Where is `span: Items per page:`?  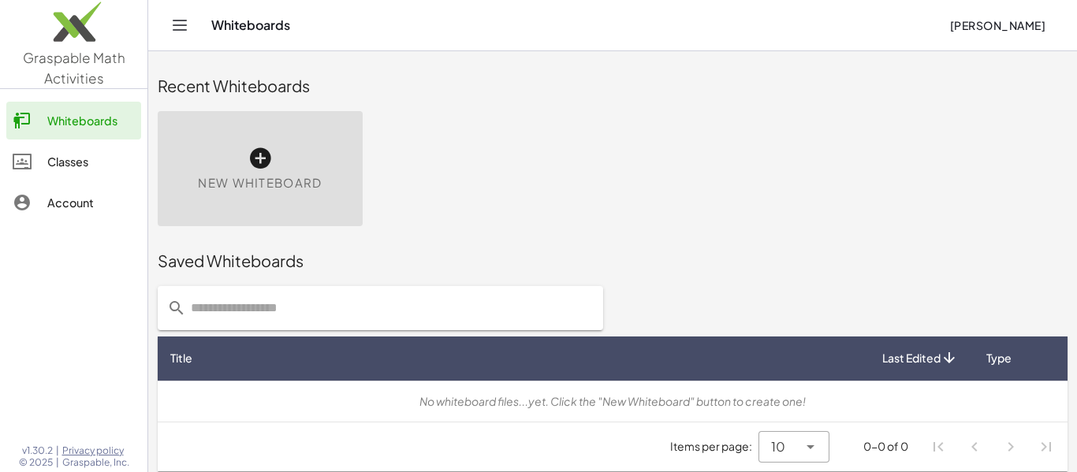
span: Items per page: is located at coordinates (714, 446).